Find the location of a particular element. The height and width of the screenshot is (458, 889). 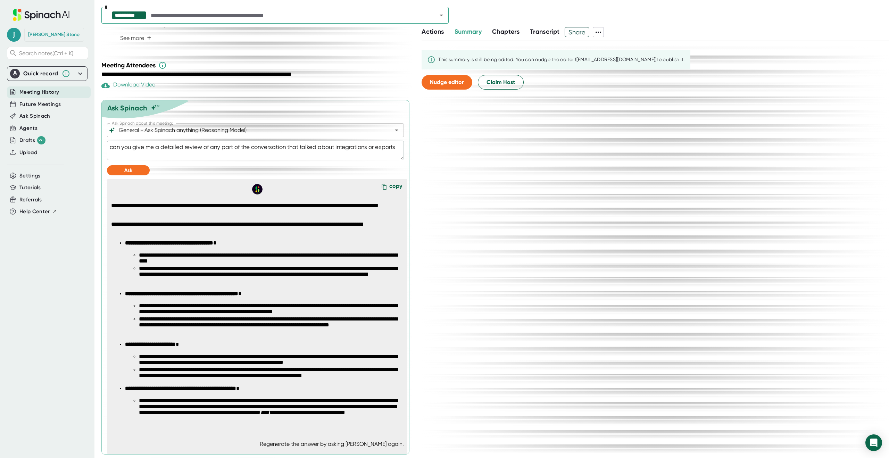

input: What can we do to help? is located at coordinates (249, 130).